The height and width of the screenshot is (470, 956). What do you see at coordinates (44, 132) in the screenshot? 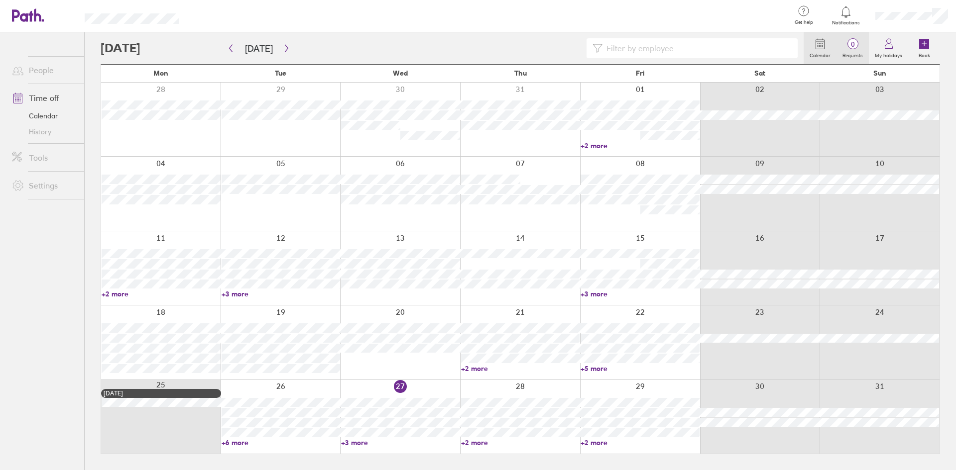
I see `a: History` at bounding box center [44, 132].